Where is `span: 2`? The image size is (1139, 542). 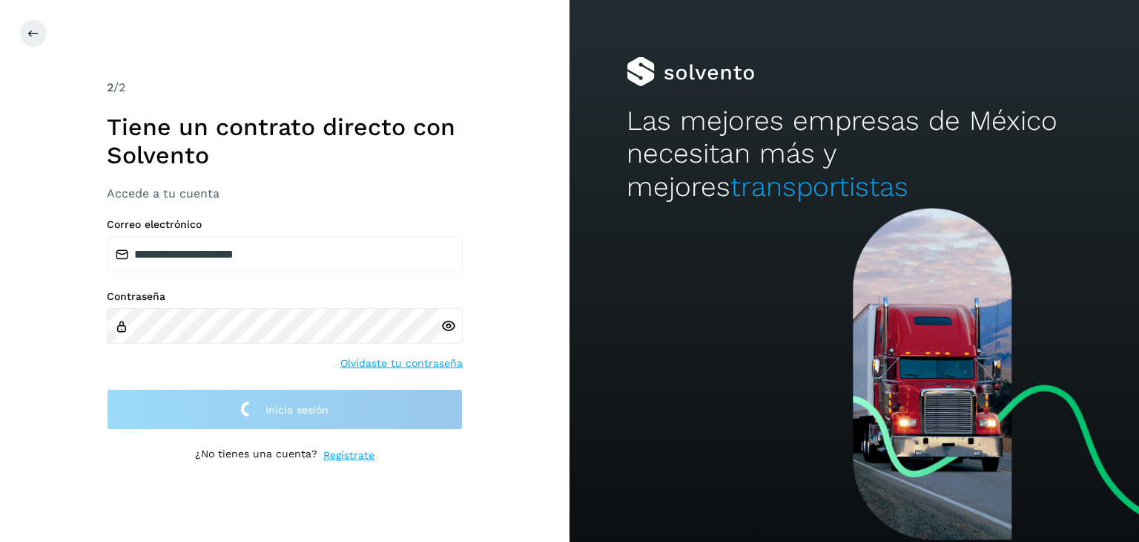
span: 2 is located at coordinates (110, 87).